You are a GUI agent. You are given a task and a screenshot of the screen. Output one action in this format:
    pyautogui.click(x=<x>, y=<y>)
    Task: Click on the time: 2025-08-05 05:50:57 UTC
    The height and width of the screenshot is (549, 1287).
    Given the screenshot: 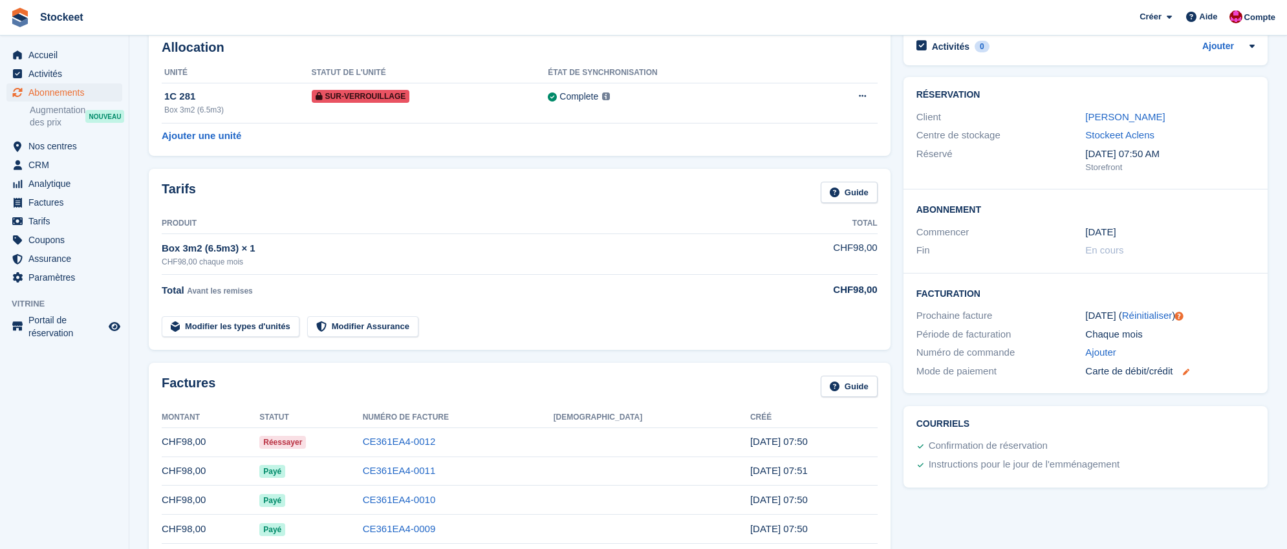 What is the action you would take?
    pyautogui.click(x=779, y=499)
    